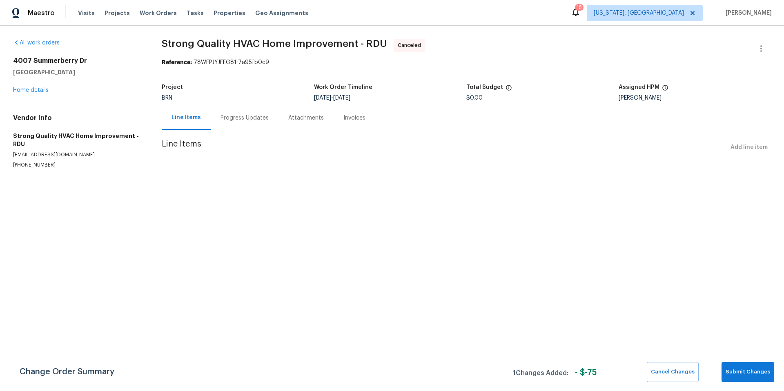 The width and height of the screenshot is (784, 391). What do you see at coordinates (172, 87) in the screenshot?
I see `h5: Project` at bounding box center [172, 87].